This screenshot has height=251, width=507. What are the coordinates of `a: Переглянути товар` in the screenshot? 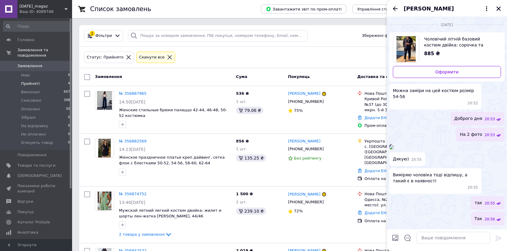 It's located at (447, 49).